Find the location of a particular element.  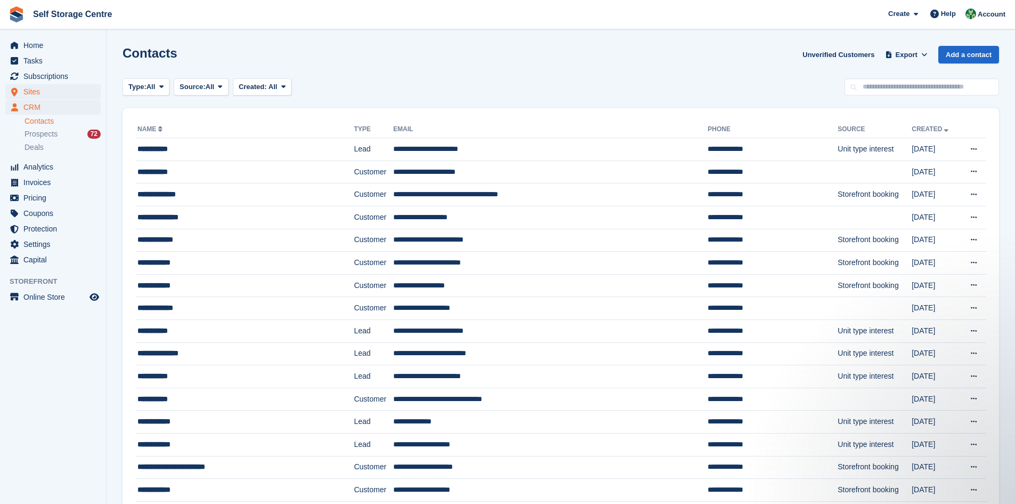

th: Phone is located at coordinates (773, 129).